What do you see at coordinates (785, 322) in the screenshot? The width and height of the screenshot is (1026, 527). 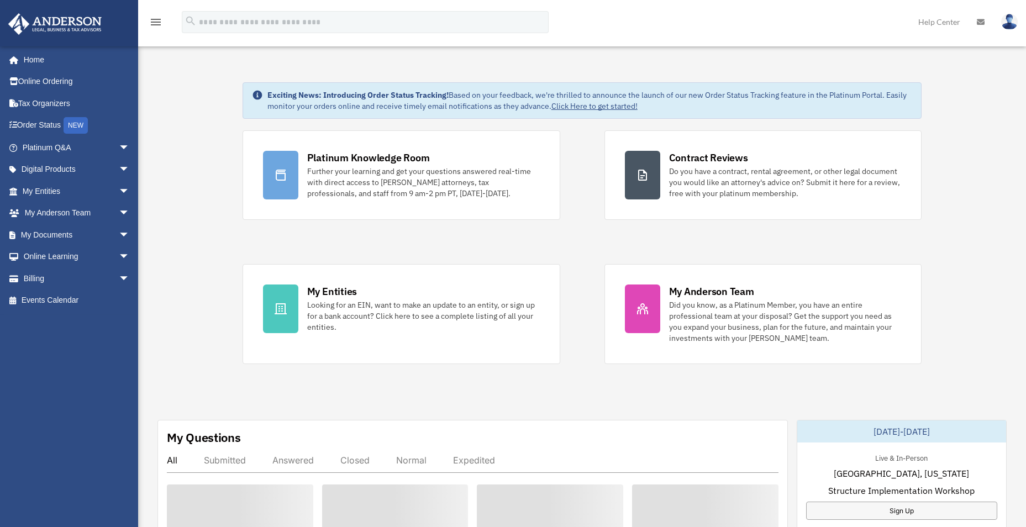 I see `div: Did you know, as a Platinum Member, you have an entire professional team at your disposal? Get th...` at bounding box center [785, 322].